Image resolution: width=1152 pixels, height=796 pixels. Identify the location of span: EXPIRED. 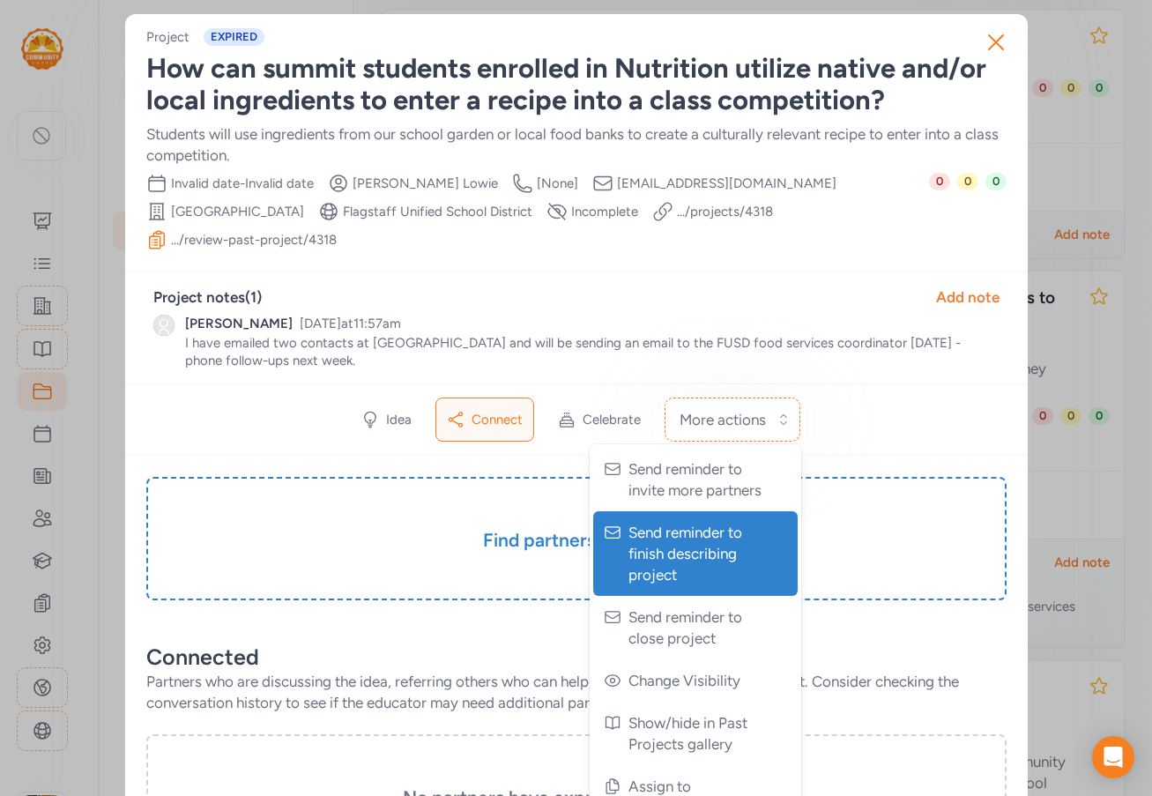
(234, 37).